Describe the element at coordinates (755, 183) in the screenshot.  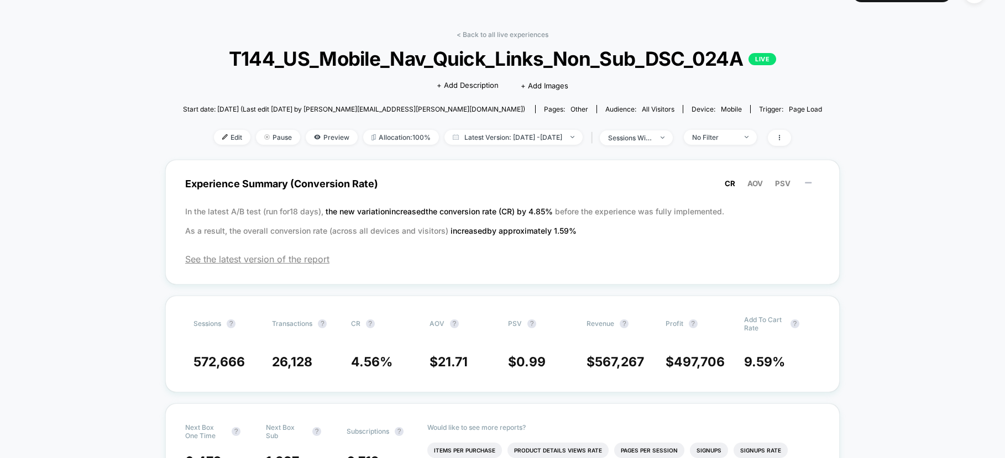
I see `button: AOV` at that location.